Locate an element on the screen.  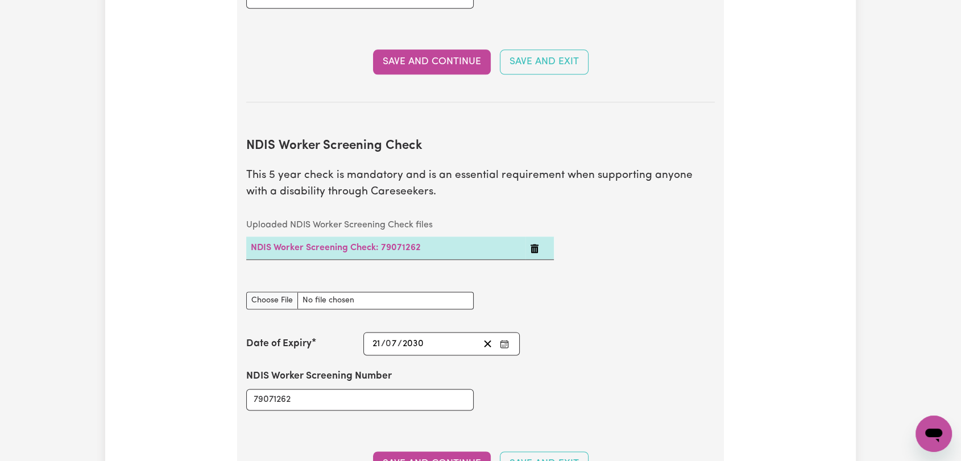
span: 0 is located at coordinates (388, 344).